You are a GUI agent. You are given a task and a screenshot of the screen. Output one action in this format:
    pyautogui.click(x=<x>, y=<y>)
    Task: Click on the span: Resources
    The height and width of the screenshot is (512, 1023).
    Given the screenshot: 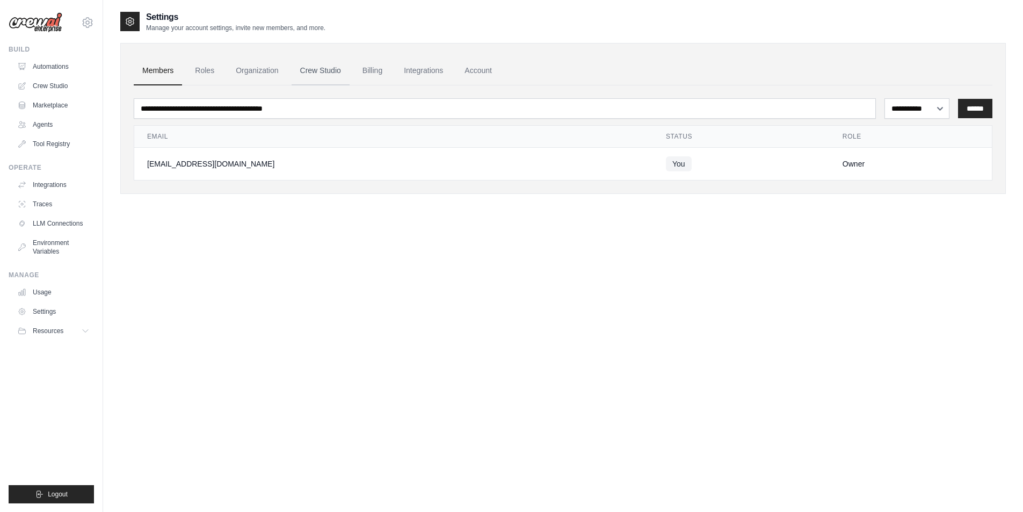 What is the action you would take?
    pyautogui.click(x=48, y=331)
    